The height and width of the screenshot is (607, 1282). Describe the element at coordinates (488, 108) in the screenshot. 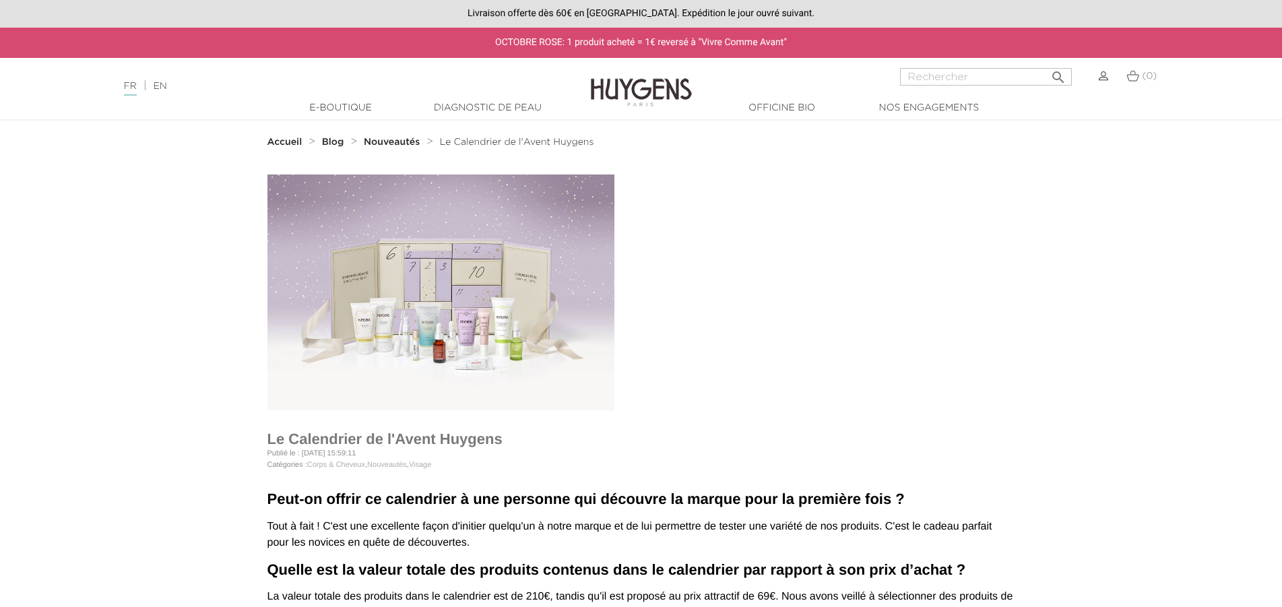

I see `a: Diagnostic de peau` at that location.